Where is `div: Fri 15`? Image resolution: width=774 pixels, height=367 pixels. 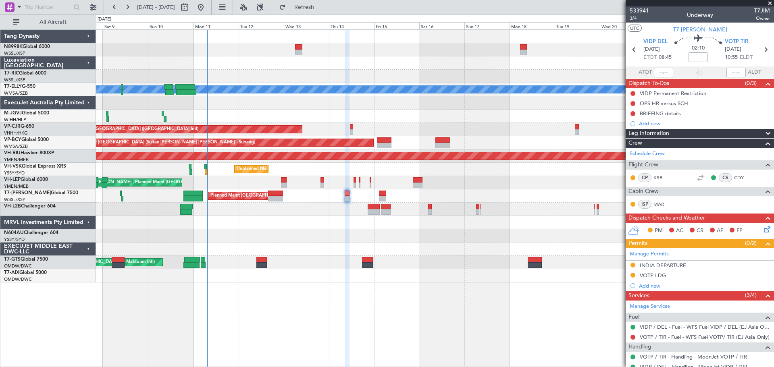
div: Fri 15 is located at coordinates (397, 26).